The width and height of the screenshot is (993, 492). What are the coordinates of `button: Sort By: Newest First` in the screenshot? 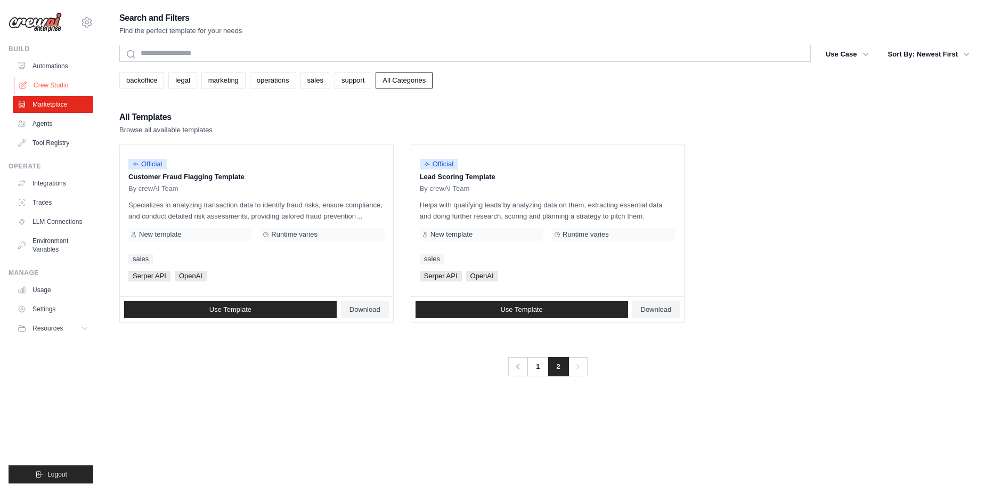 It's located at (928, 54).